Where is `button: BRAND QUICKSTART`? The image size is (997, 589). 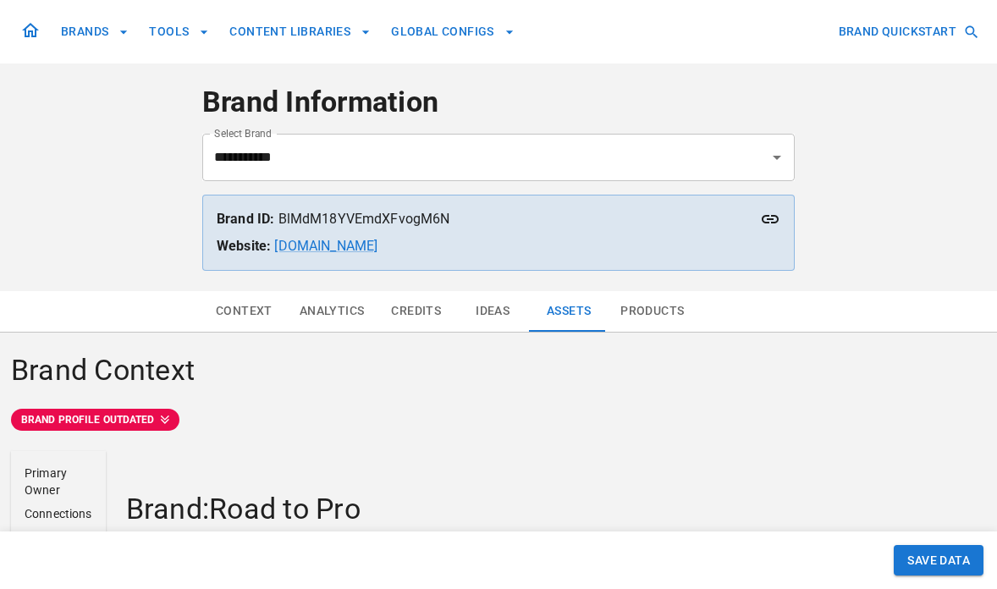 button: BRAND QUICKSTART is located at coordinates (907, 31).